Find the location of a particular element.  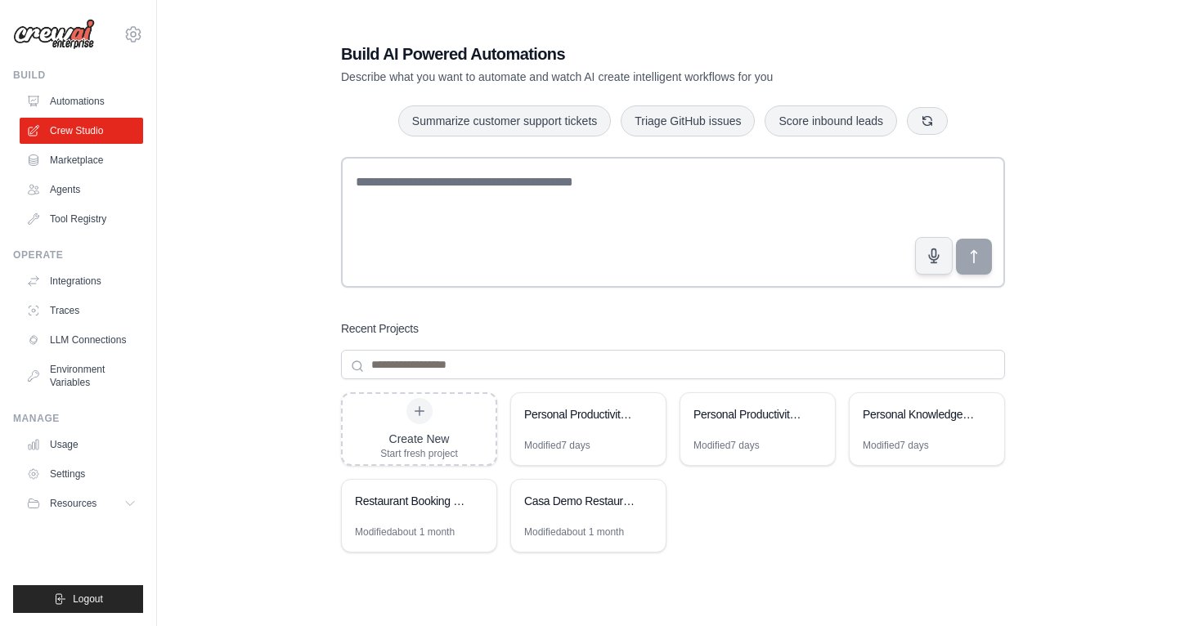

a: Agents is located at coordinates (81, 190).